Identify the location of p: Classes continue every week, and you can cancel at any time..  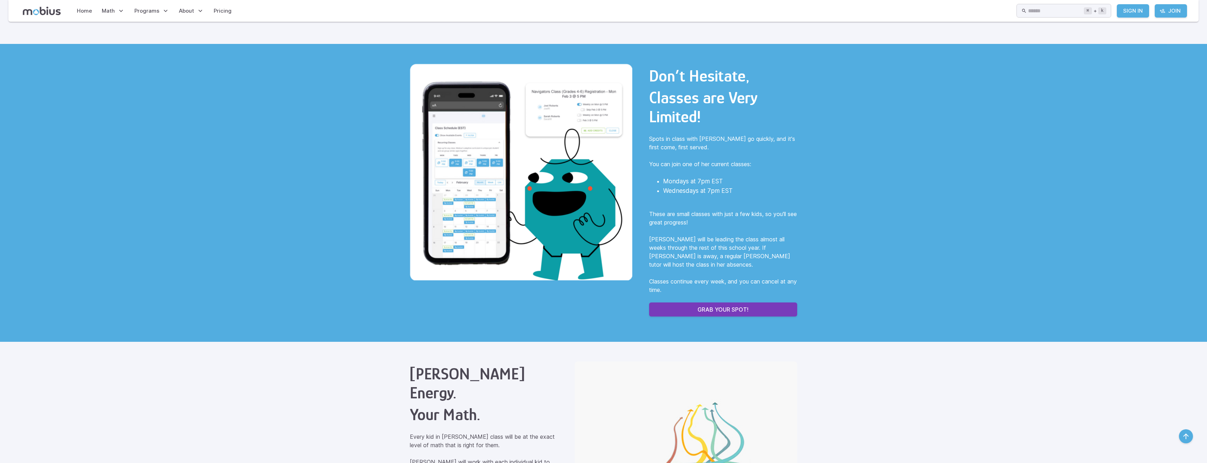
(723, 285).